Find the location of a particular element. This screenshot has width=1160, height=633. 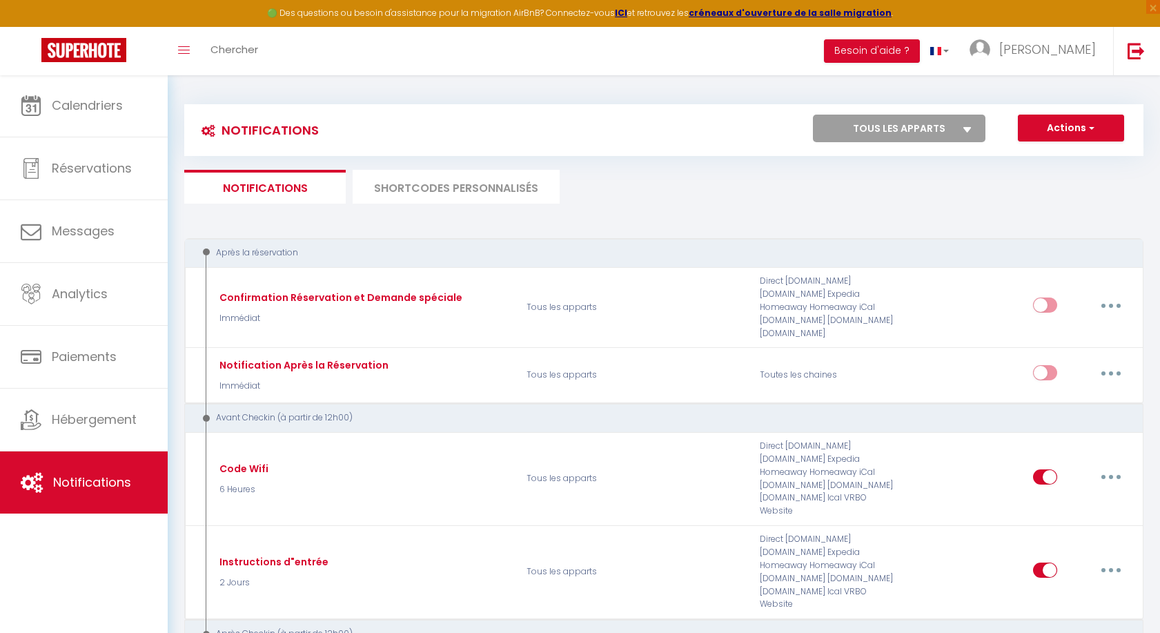

span: Messages is located at coordinates (83, 231).